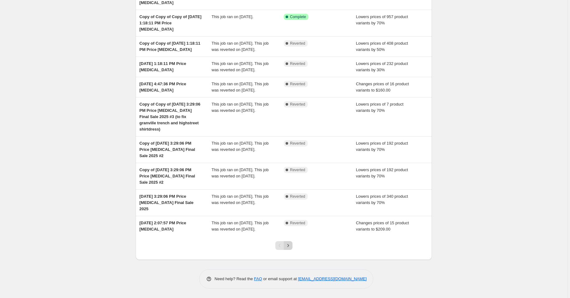 The width and height of the screenshot is (570, 298). I want to click on span: Lowers prices of 408 product variants by 50%, so click(382, 46).